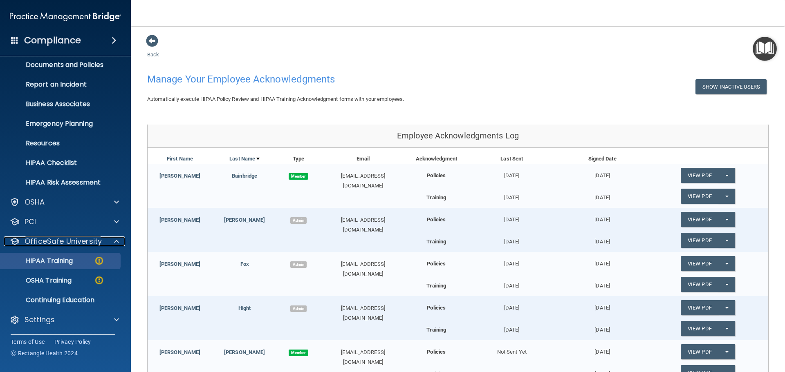 The width and height of the screenshot is (785, 372). Describe the element at coordinates (244, 159) in the screenshot. I see `a: Last Name` at that location.